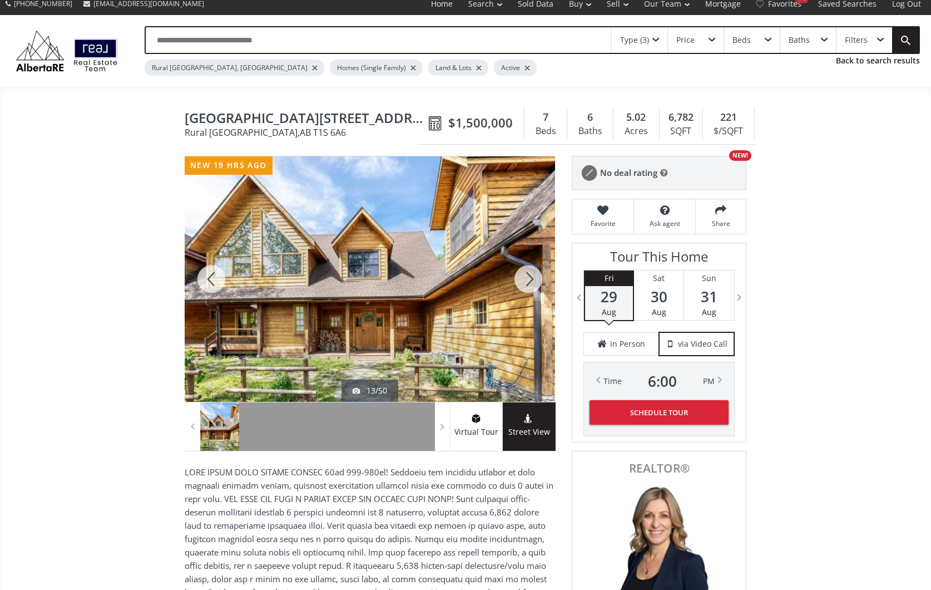 Image resolution: width=931 pixels, height=590 pixels. What do you see at coordinates (662, 381) in the screenshot?
I see `span: 6 : 00` at bounding box center [662, 381].